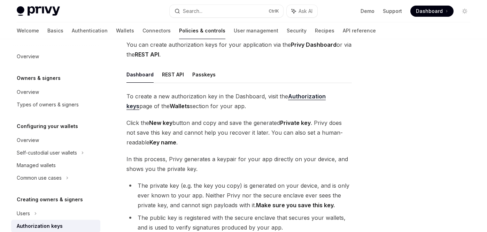 The height and width of the screenshot is (232, 487). I want to click on div: Self-custodial user wallets, so click(47, 153).